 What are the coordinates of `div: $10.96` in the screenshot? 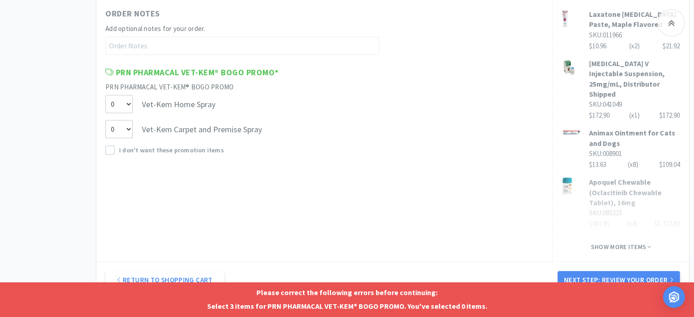 It's located at (634, 46).